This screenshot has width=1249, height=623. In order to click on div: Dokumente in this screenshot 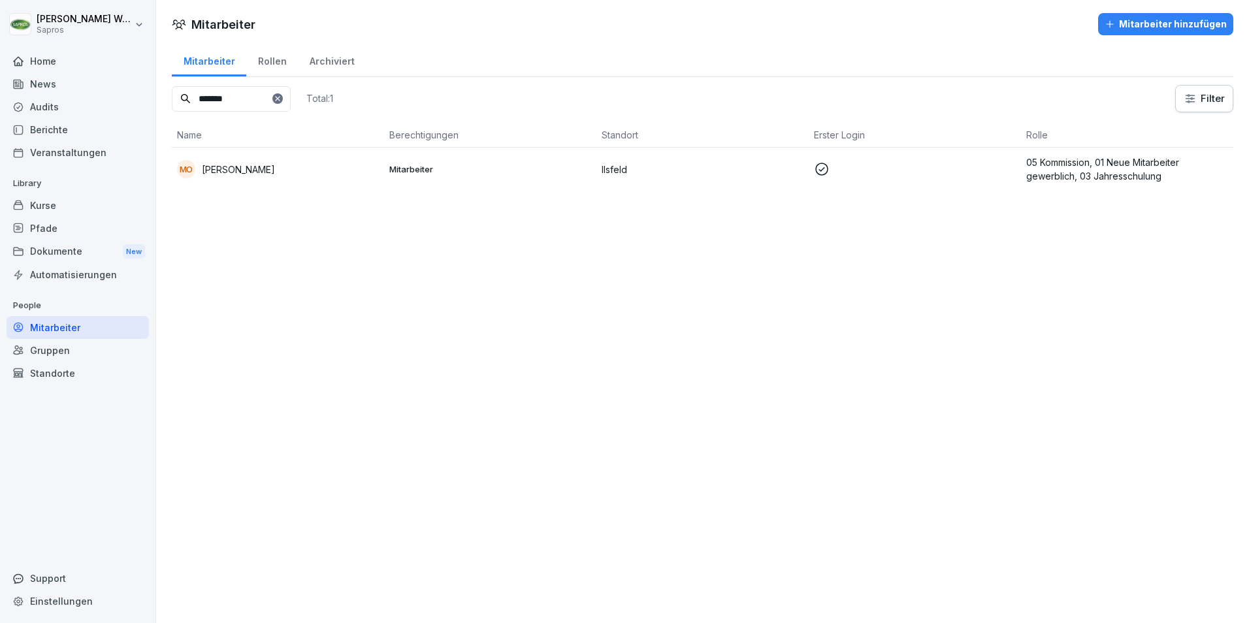, I will do `click(78, 252)`.